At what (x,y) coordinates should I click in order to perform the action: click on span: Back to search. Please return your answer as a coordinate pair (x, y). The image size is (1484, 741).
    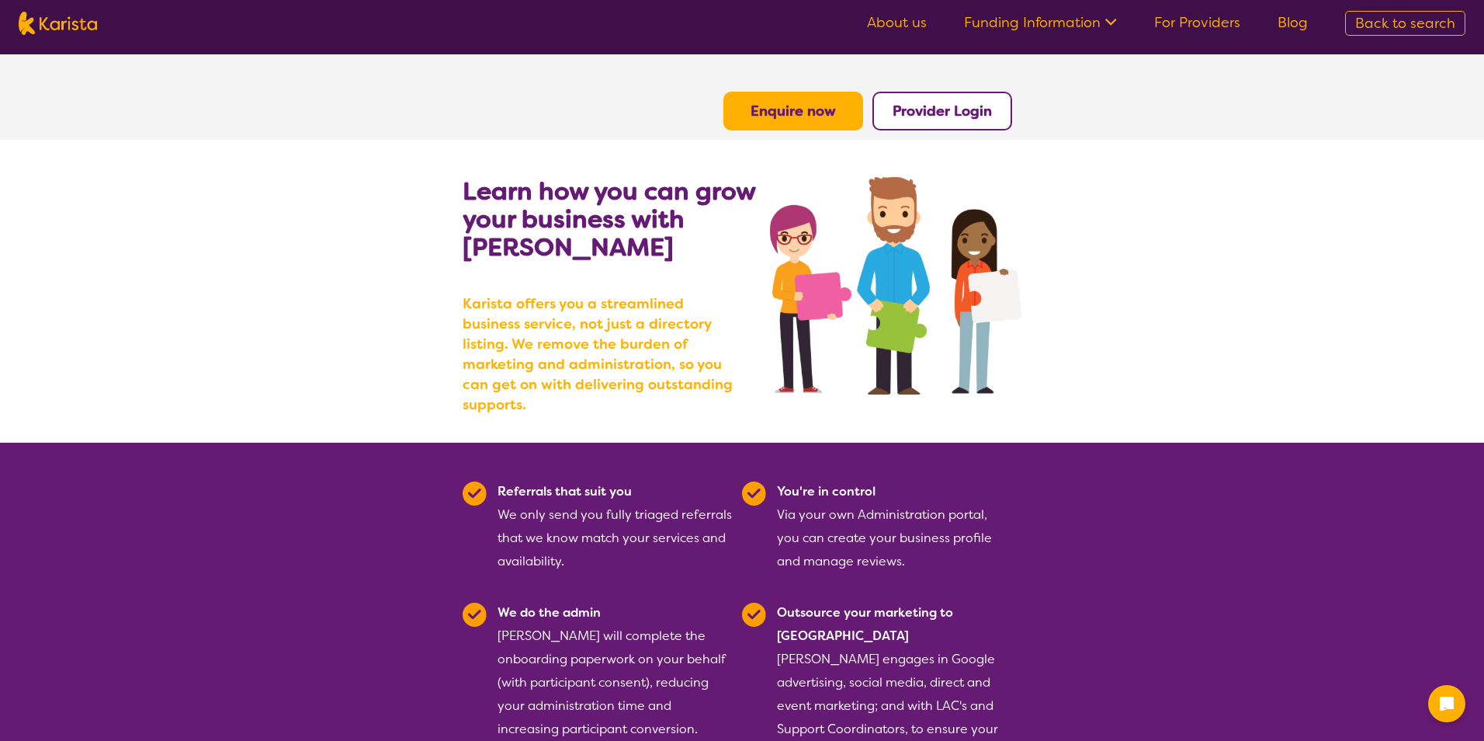
    Looking at the image, I should click on (1405, 23).